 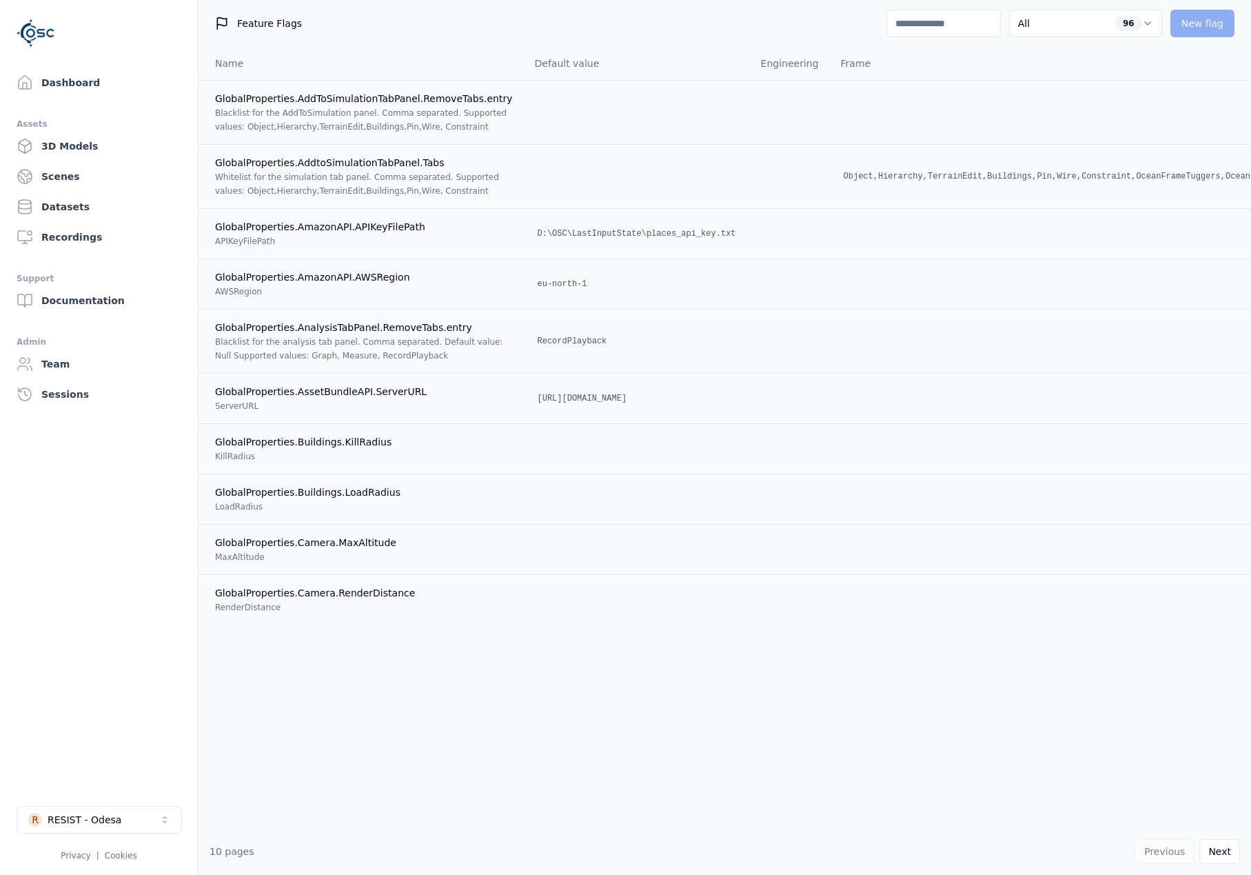 What do you see at coordinates (361, 120) in the screenshot?
I see `span: Blacklist for the AddToSimulation panel. Comma separated. Supported values: Object,Hierarchy,Terr...` at bounding box center [361, 120].